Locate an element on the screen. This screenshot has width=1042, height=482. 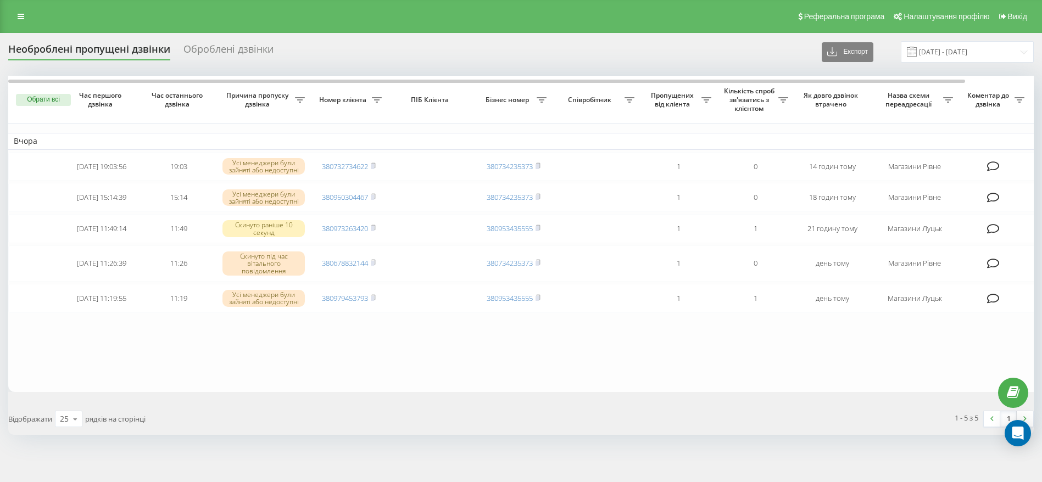
span: Реферальна програма is located at coordinates (844, 16).